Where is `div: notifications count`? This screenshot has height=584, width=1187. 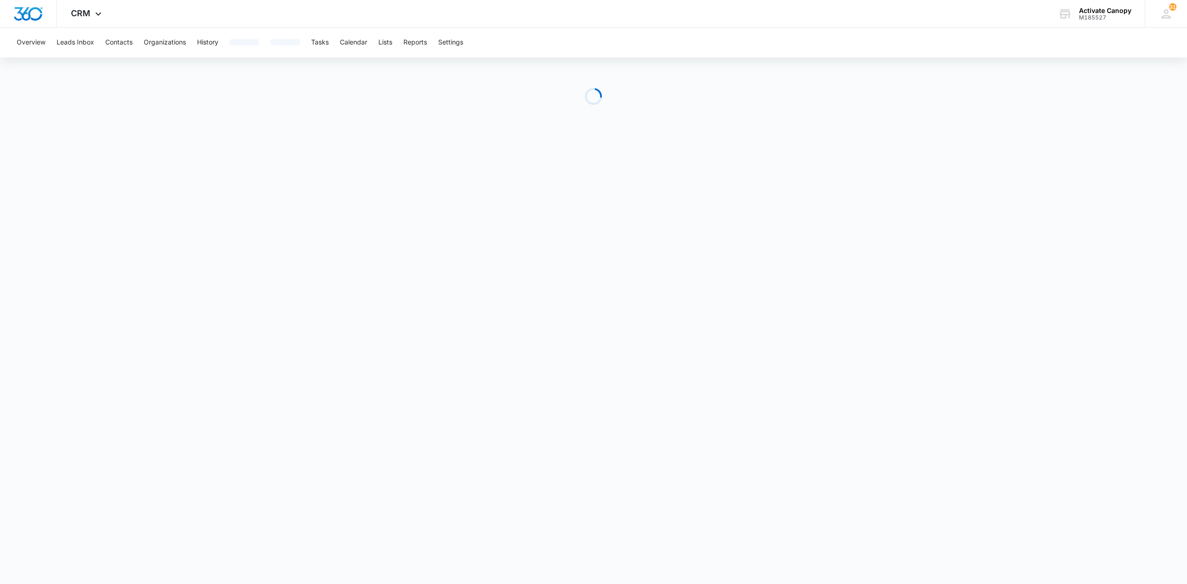
div: notifications count is located at coordinates (1172, 7).